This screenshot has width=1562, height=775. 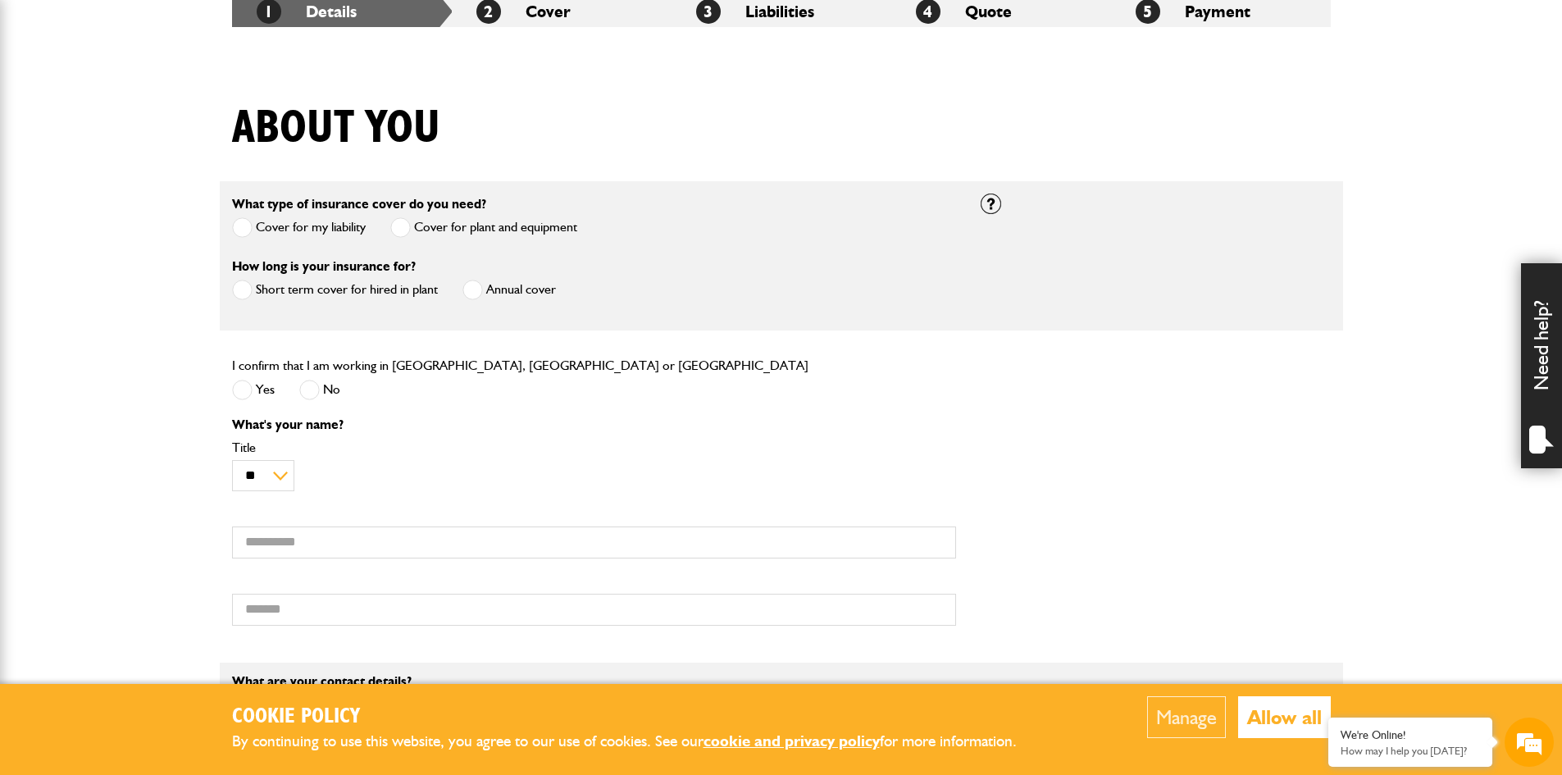 What do you see at coordinates (594, 425) in the screenshot?
I see `p: What's your name?` at bounding box center [594, 425].